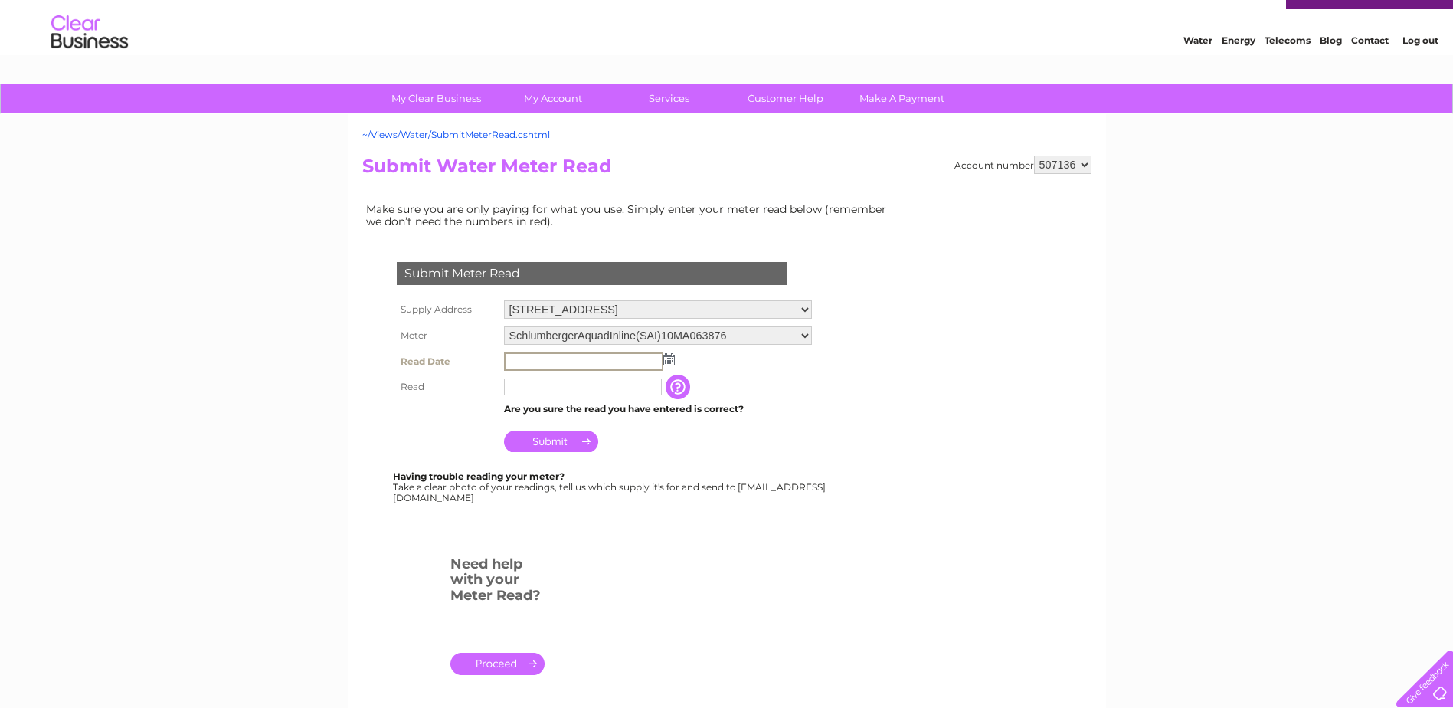  I want to click on h3: Need help with your Meter Read?, so click(497, 582).